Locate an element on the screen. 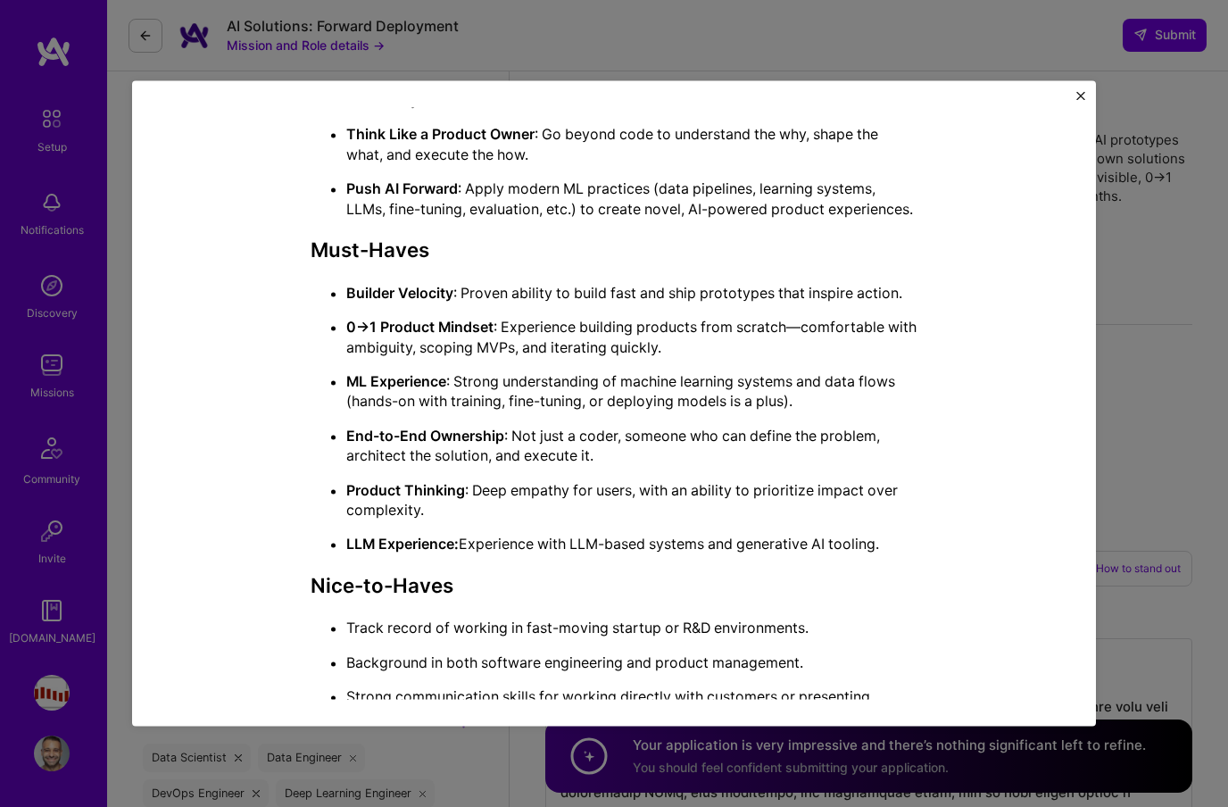 Image resolution: width=1228 pixels, height=807 pixels. strong: Must-Haves is located at coordinates (369, 250).